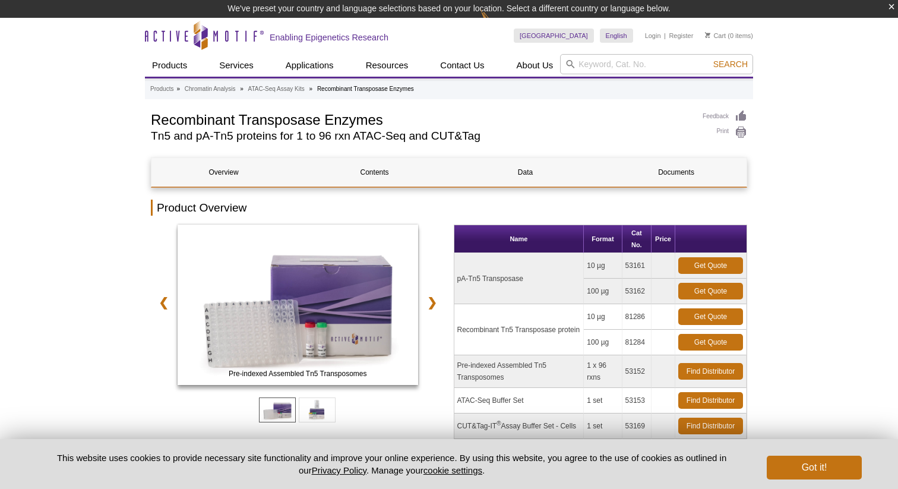 The width and height of the screenshot is (898, 489). What do you see at coordinates (329, 37) in the screenshot?
I see `h2: Enabling Epigenetics Research` at bounding box center [329, 37].